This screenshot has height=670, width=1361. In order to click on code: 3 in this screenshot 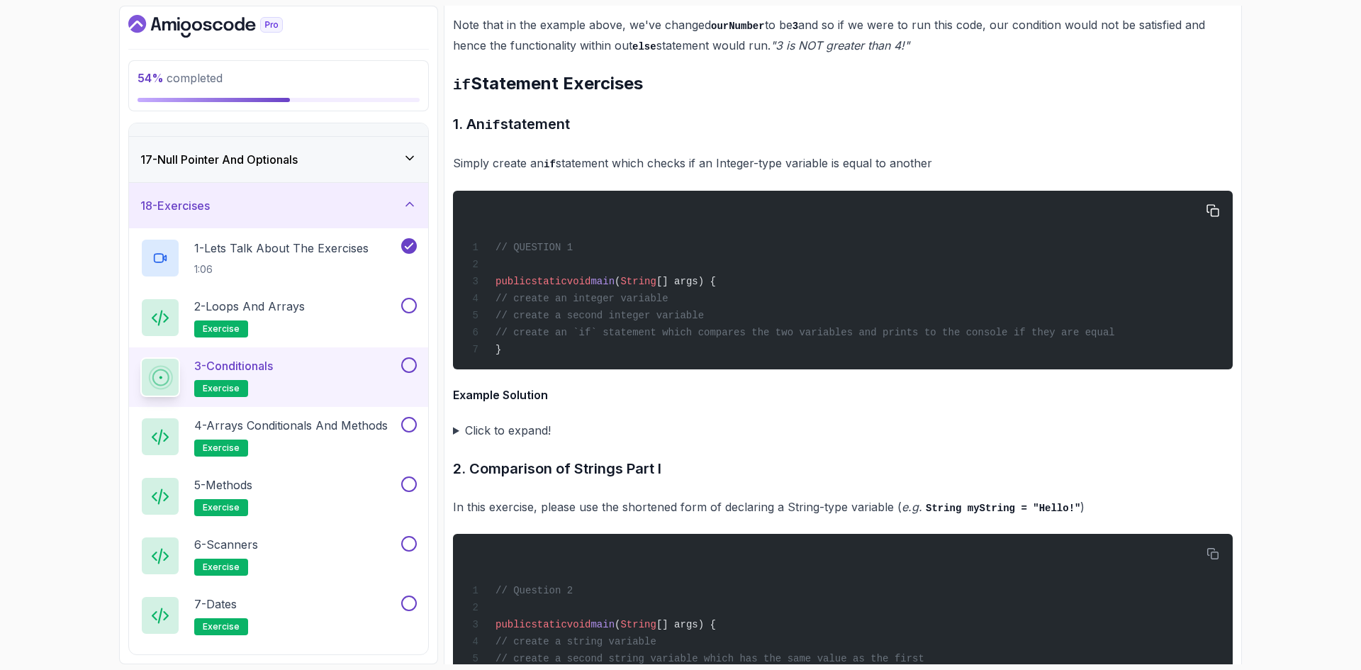, I will do `click(796, 26)`.